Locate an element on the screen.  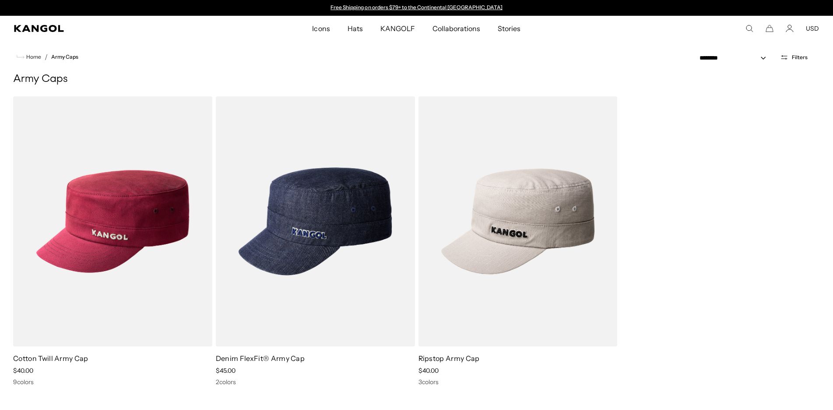
select: Sort by: Featured is located at coordinates (736, 58).